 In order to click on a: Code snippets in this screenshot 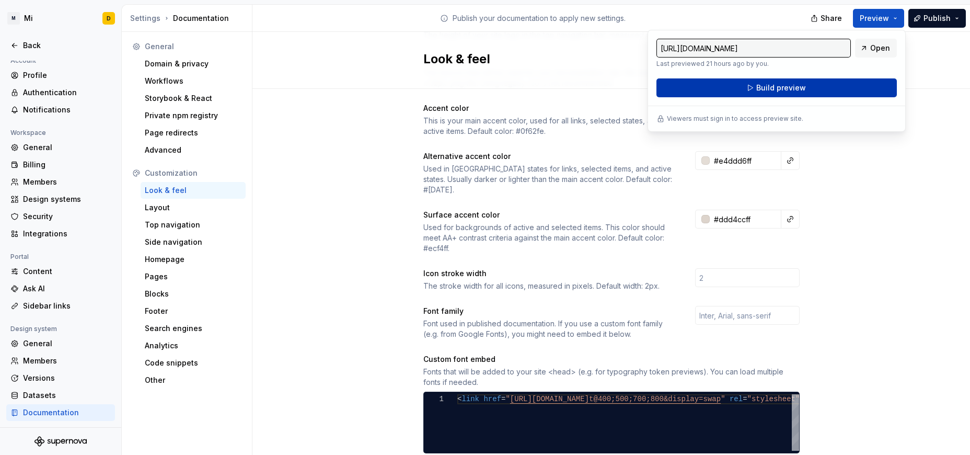, I will do `click(193, 363)`.